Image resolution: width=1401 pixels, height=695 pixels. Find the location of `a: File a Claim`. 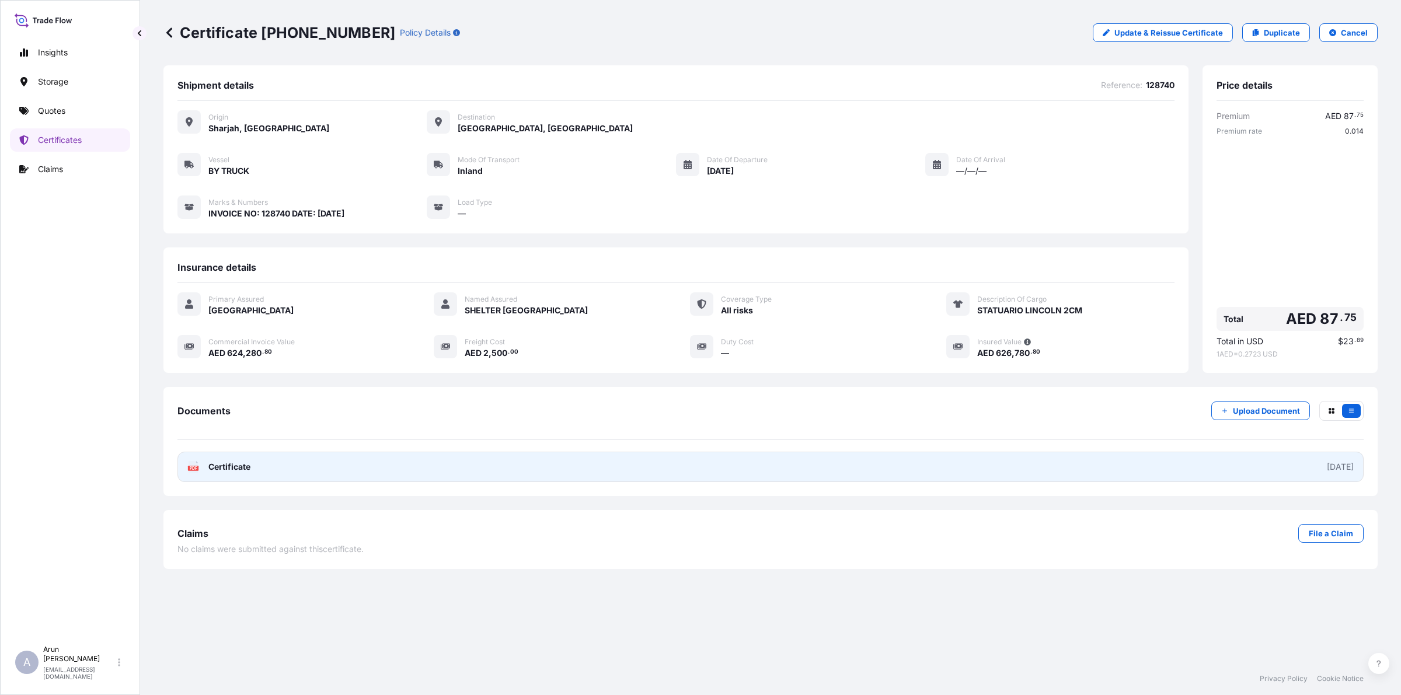

a: File a Claim is located at coordinates (1331, 534).